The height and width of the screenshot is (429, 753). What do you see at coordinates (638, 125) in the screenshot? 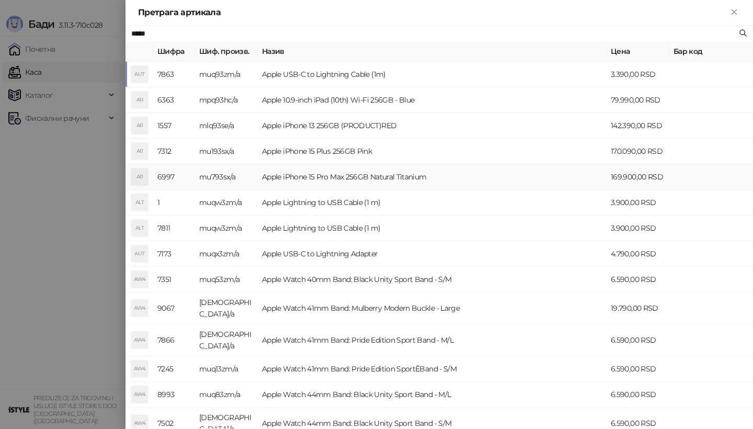
I see `td: 142.390,00 RSD` at bounding box center [638, 125].